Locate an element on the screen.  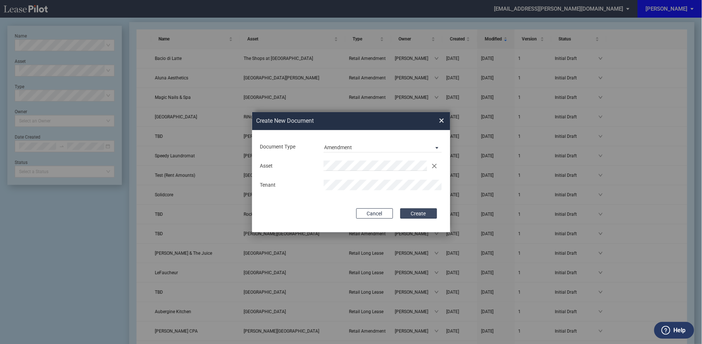
md-dialog: Create New ... is located at coordinates (351, 172).